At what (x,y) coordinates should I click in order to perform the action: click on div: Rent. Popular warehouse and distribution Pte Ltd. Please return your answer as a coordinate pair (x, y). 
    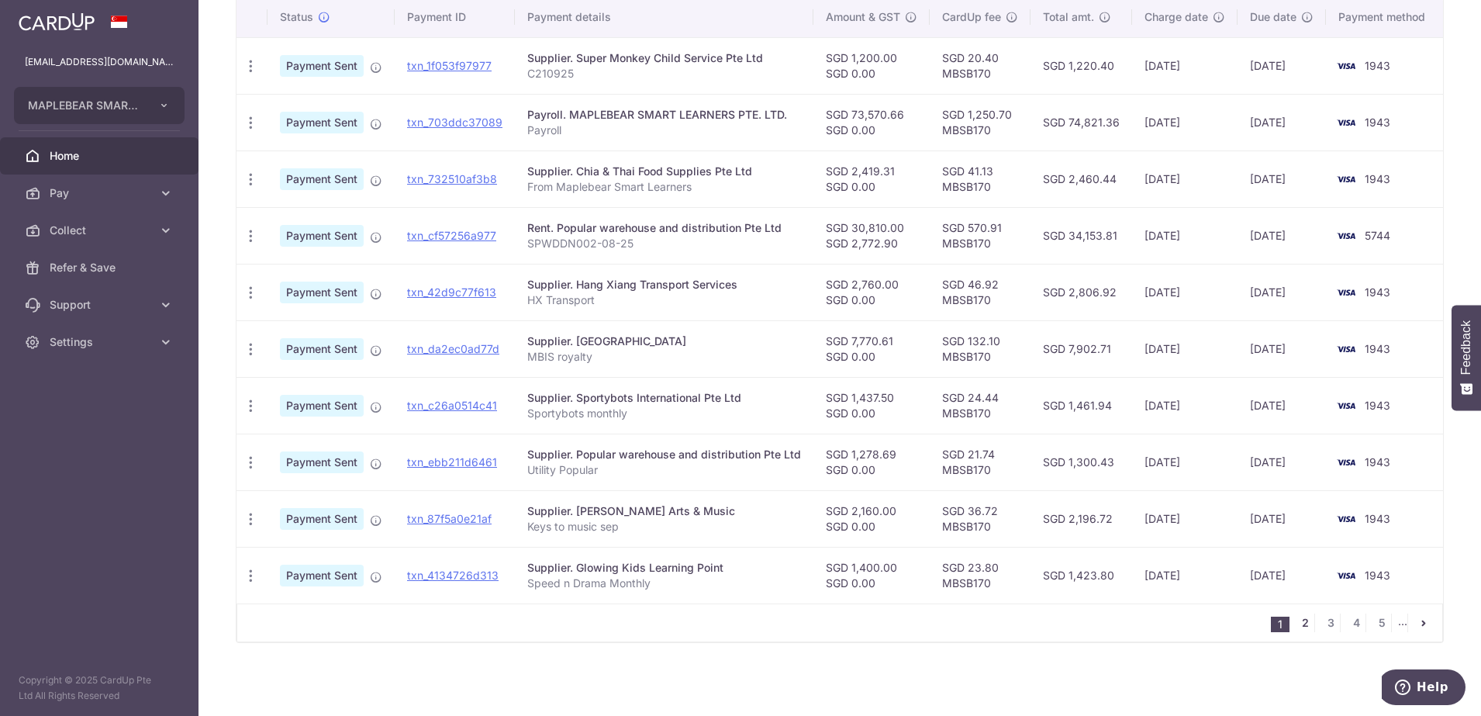
    Looking at the image, I should click on (664, 228).